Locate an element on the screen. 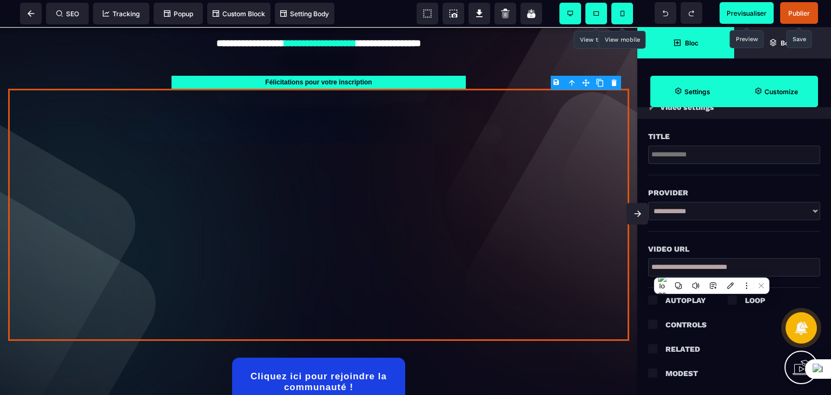 Image resolution: width=831 pixels, height=395 pixels. span: Screenshot is located at coordinates (454, 14).